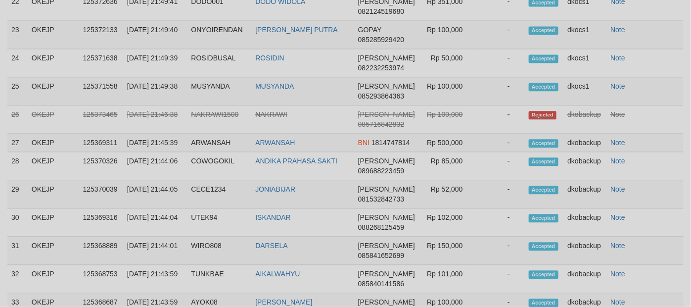  What do you see at coordinates (101, 63) in the screenshot?
I see `td: 125371638` at bounding box center [101, 63].